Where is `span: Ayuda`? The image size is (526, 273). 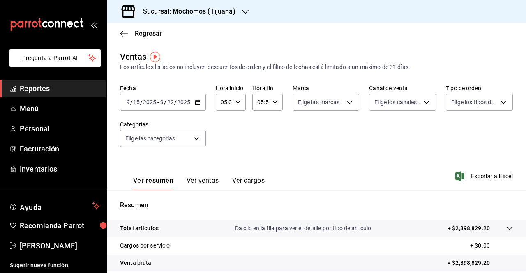
span: Ayuda is located at coordinates (54, 206).